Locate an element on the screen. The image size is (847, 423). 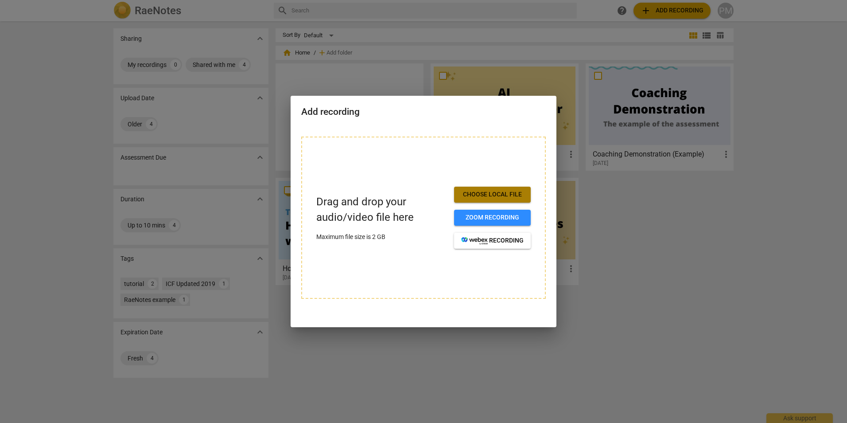
span: Zoom recording is located at coordinates (492, 218).